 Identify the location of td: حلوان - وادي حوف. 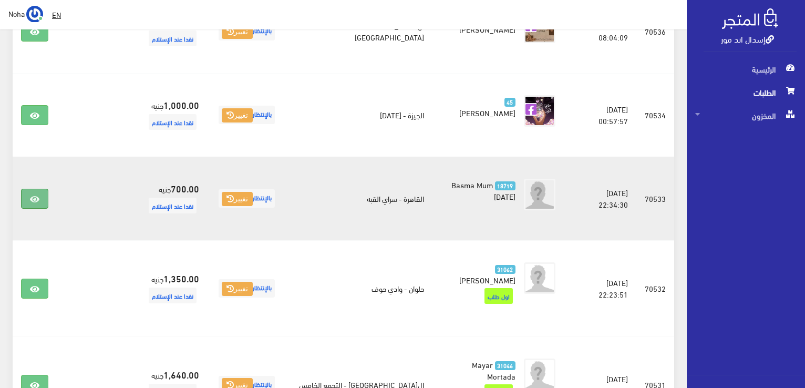
(359, 288).